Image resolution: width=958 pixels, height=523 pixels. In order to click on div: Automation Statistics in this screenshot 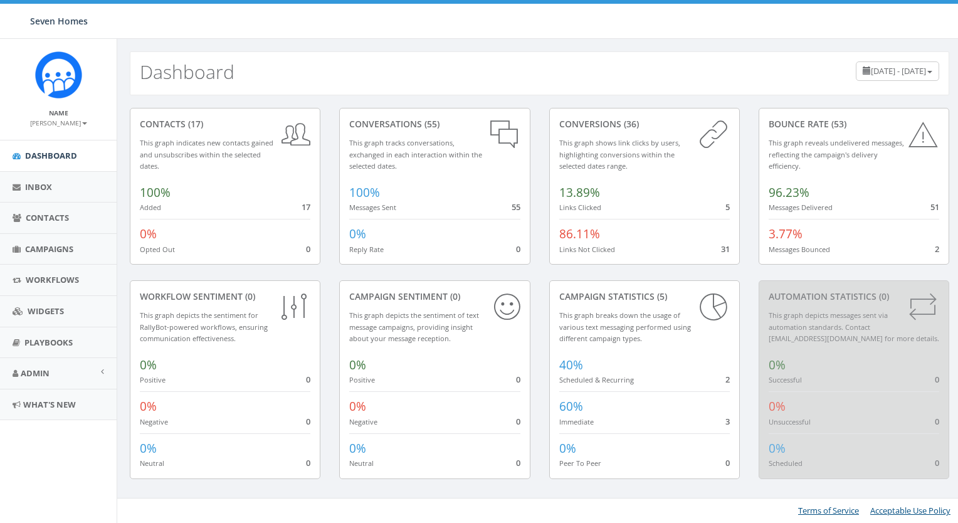, I will do `click(854, 296)`.